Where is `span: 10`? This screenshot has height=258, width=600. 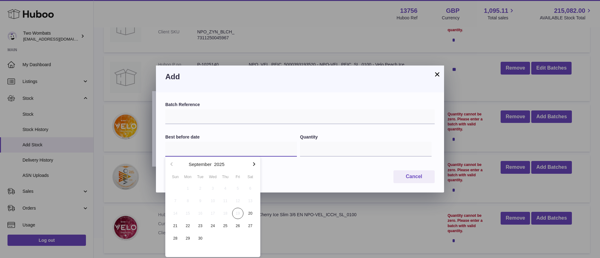 span: 10 is located at coordinates (213, 201).